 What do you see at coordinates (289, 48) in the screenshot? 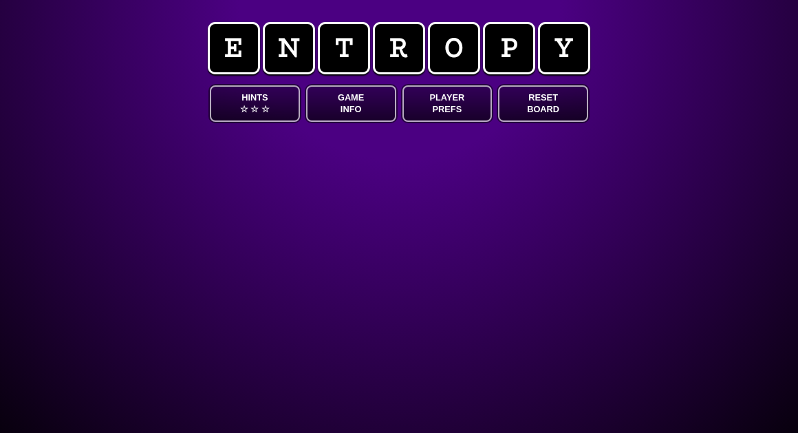
I see `span: n` at bounding box center [289, 48].